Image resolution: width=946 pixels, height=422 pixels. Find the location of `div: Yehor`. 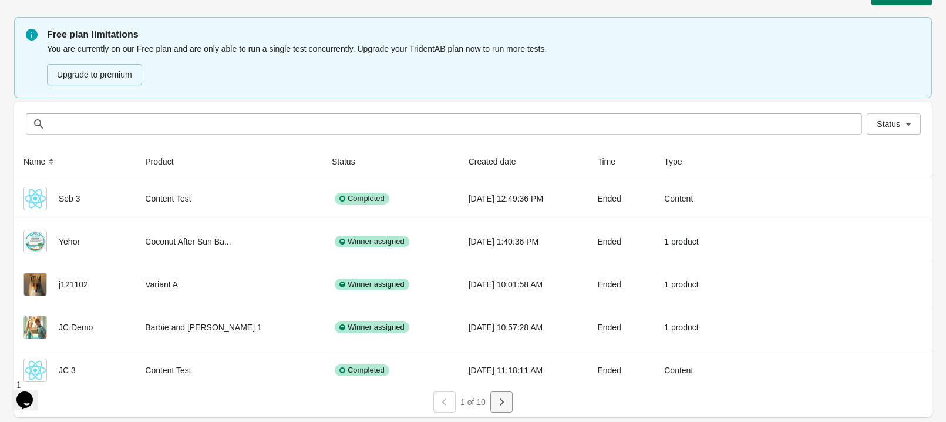

div: Yehor is located at coordinates (75, 241).